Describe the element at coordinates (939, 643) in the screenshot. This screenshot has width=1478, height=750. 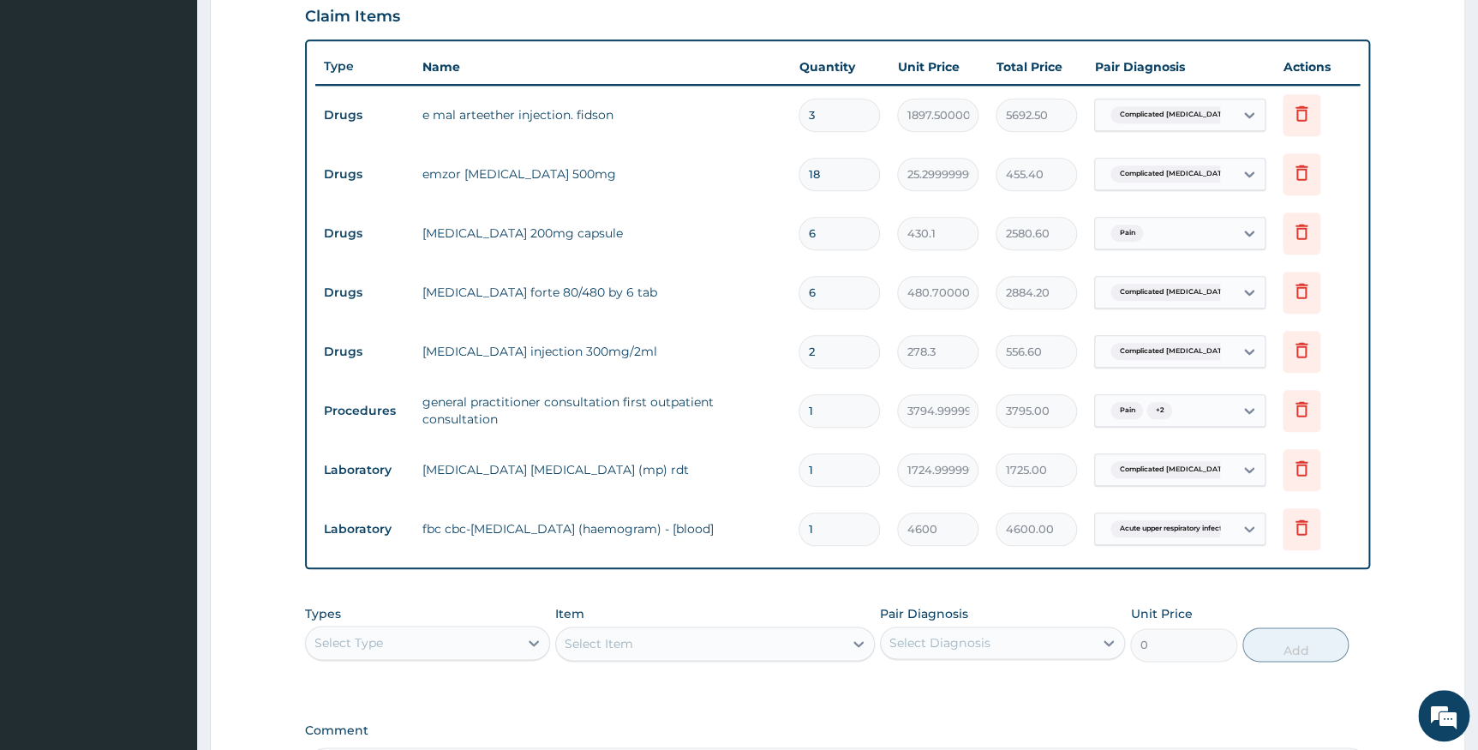
I see `div: Select Diagnosis` at that location.